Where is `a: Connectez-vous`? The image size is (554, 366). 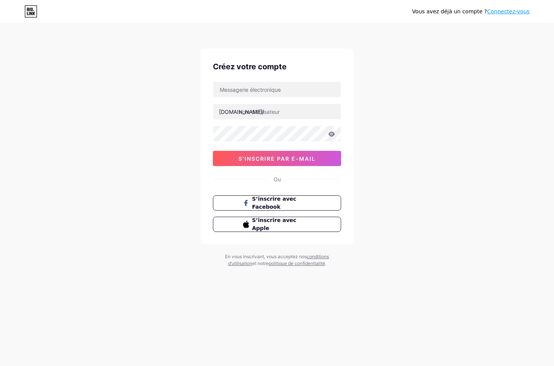 a: Connectez-vous is located at coordinates (508, 11).